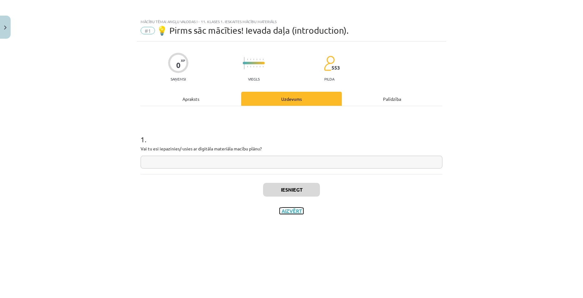  I want to click on p: pilda, so click(329, 79).